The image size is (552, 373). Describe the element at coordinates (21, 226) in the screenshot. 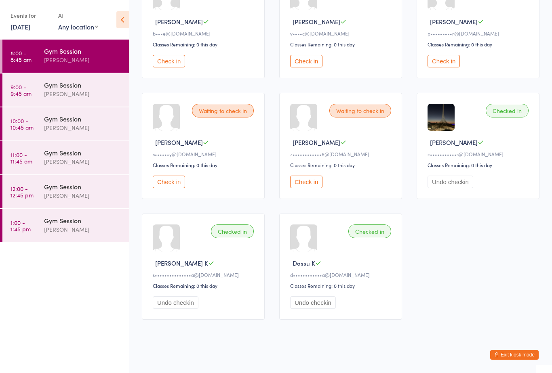

I see `time: 1:00 - 1:45 pm` at that location.